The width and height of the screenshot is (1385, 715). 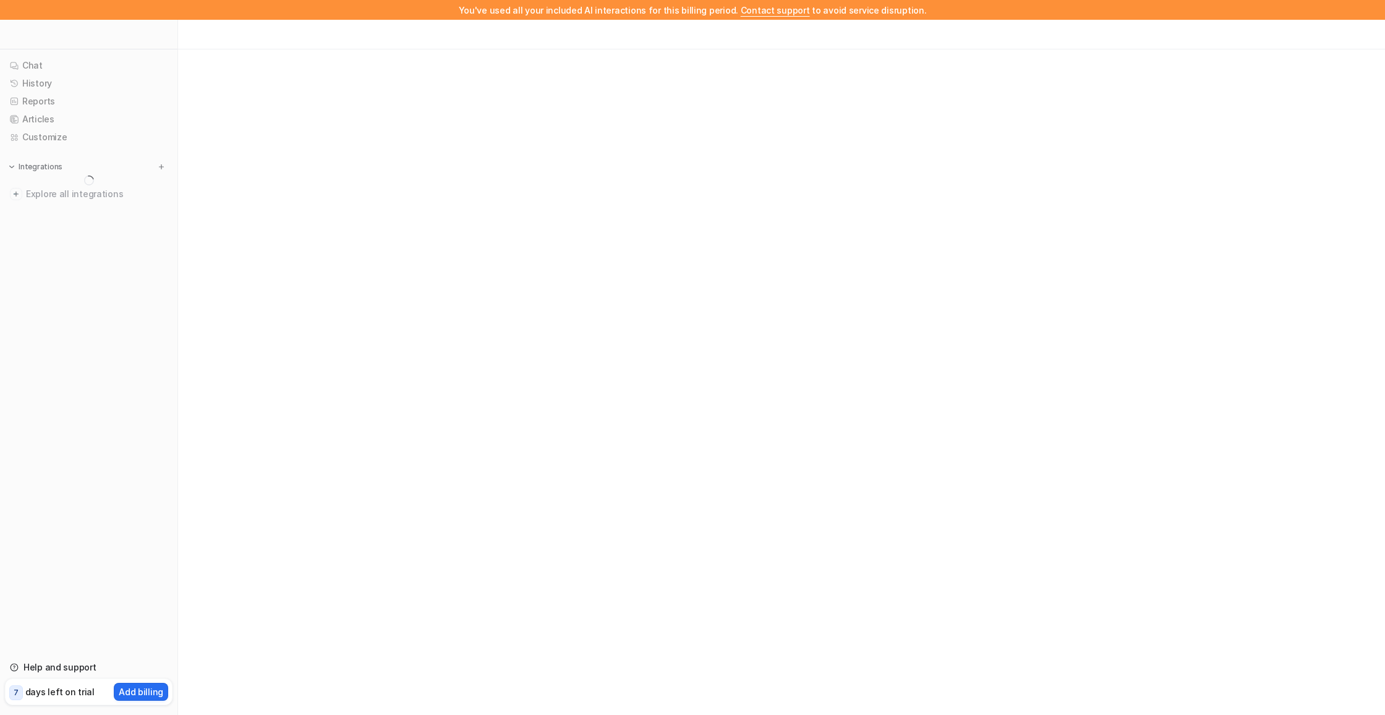 I want to click on button: Integrations, so click(x=35, y=167).